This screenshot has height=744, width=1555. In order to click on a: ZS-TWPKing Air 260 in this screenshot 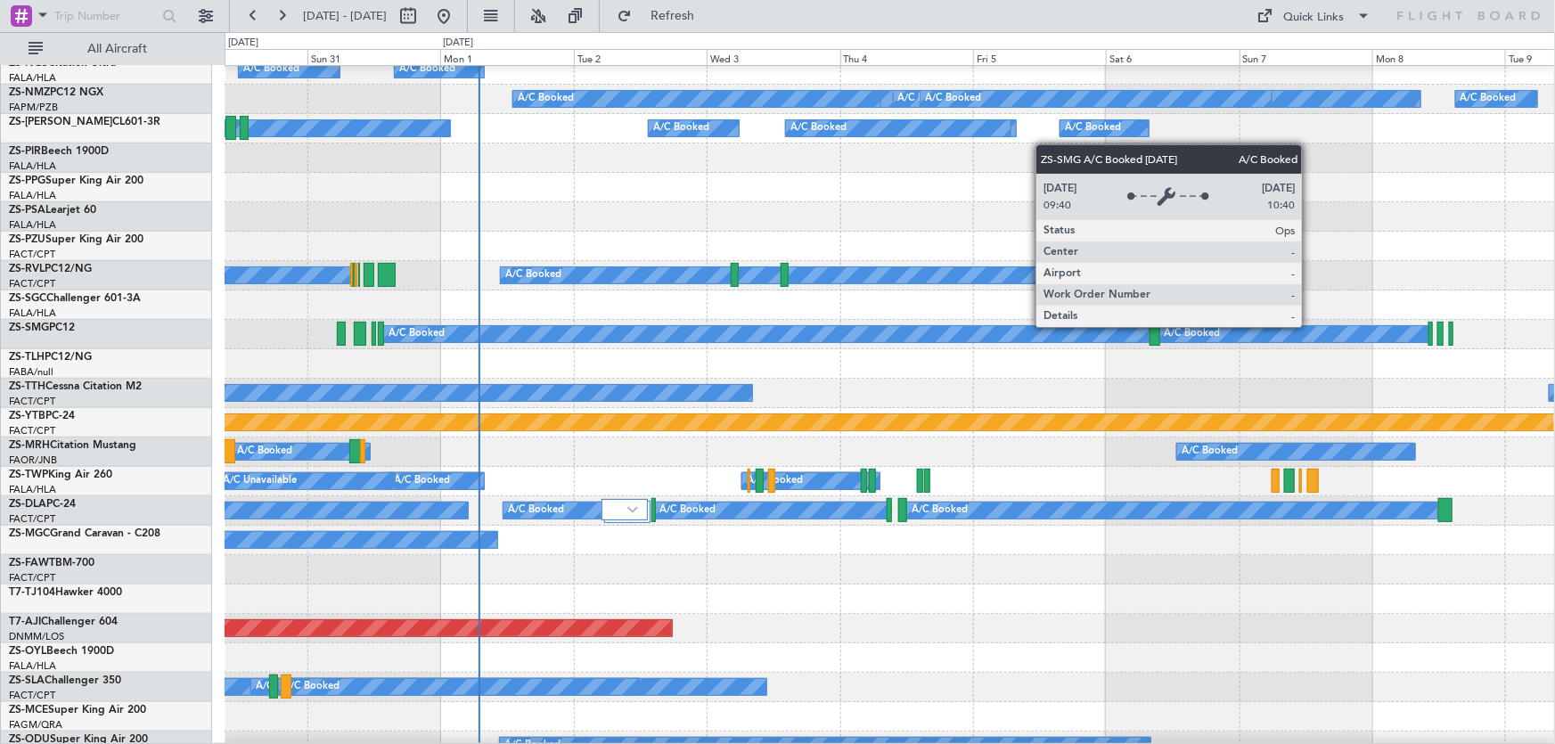, I will do `click(61, 475)`.